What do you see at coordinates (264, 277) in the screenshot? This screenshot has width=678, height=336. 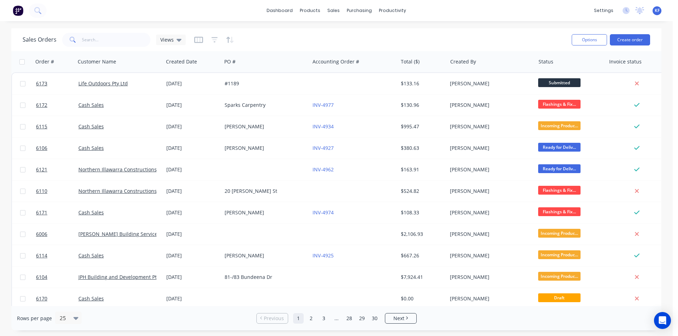 I see `div: 81-/83 Bundeena Dr` at bounding box center [264, 277].